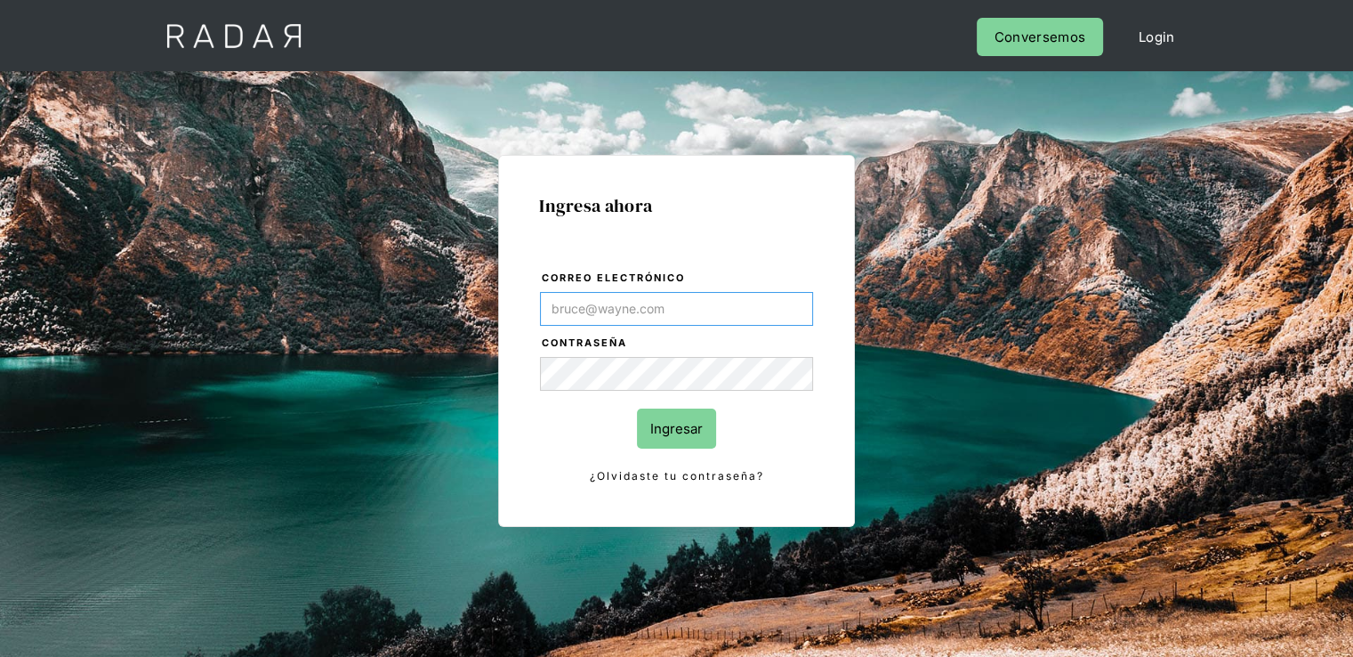 This screenshot has height=657, width=1353. Describe the element at coordinates (676, 309) in the screenshot. I see `input: bruce@wayne.com` at that location.